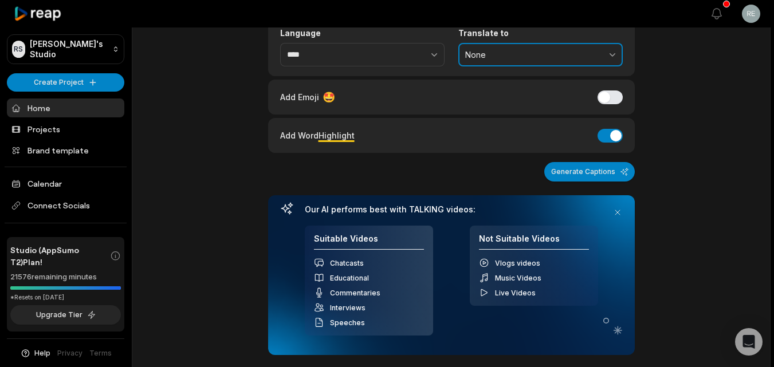 Image resolution: width=774 pixels, height=367 pixels. I want to click on label: Language, so click(362, 33).